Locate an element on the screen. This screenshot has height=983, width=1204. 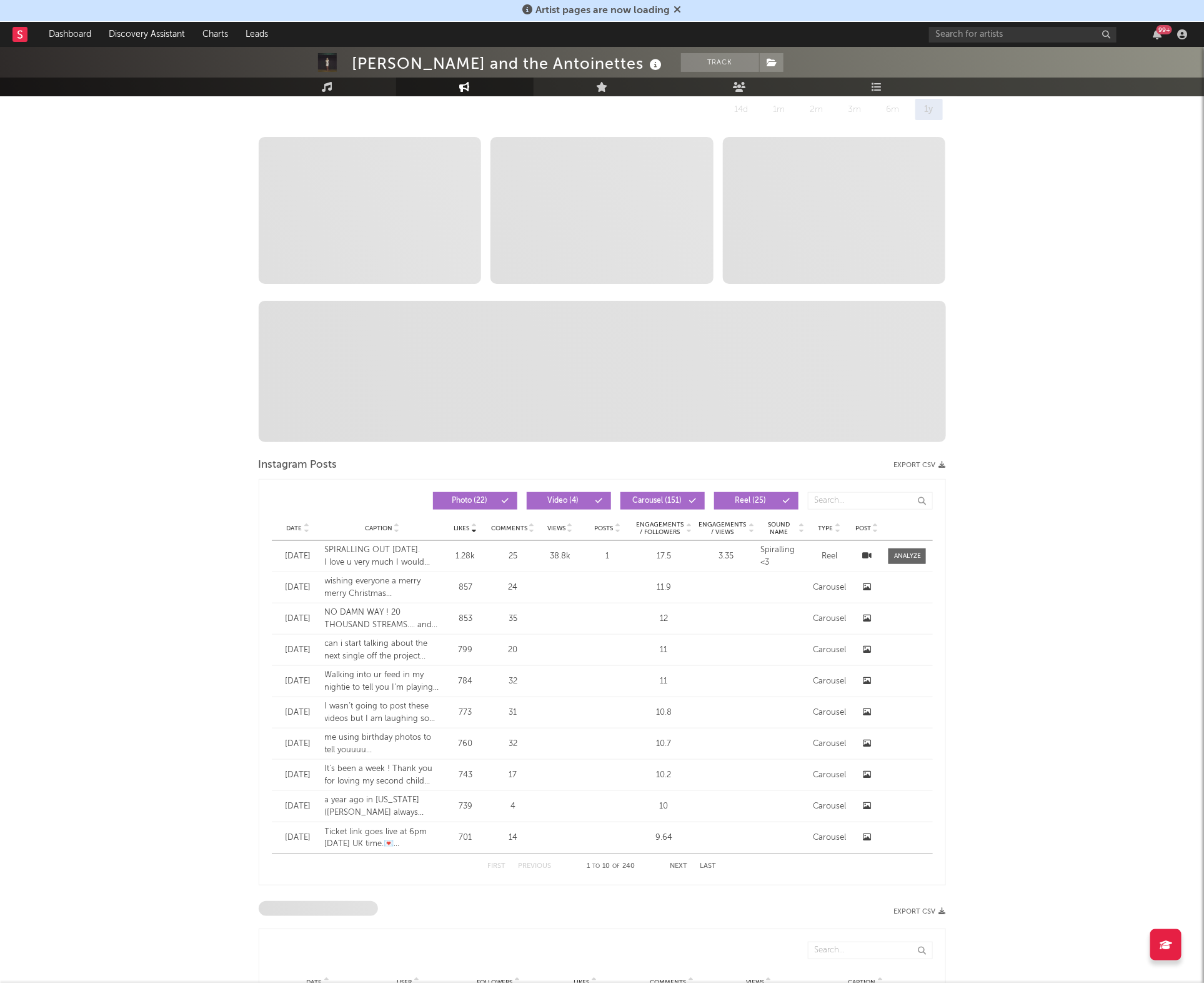
span: Engagements / Followers is located at coordinates (660, 528).